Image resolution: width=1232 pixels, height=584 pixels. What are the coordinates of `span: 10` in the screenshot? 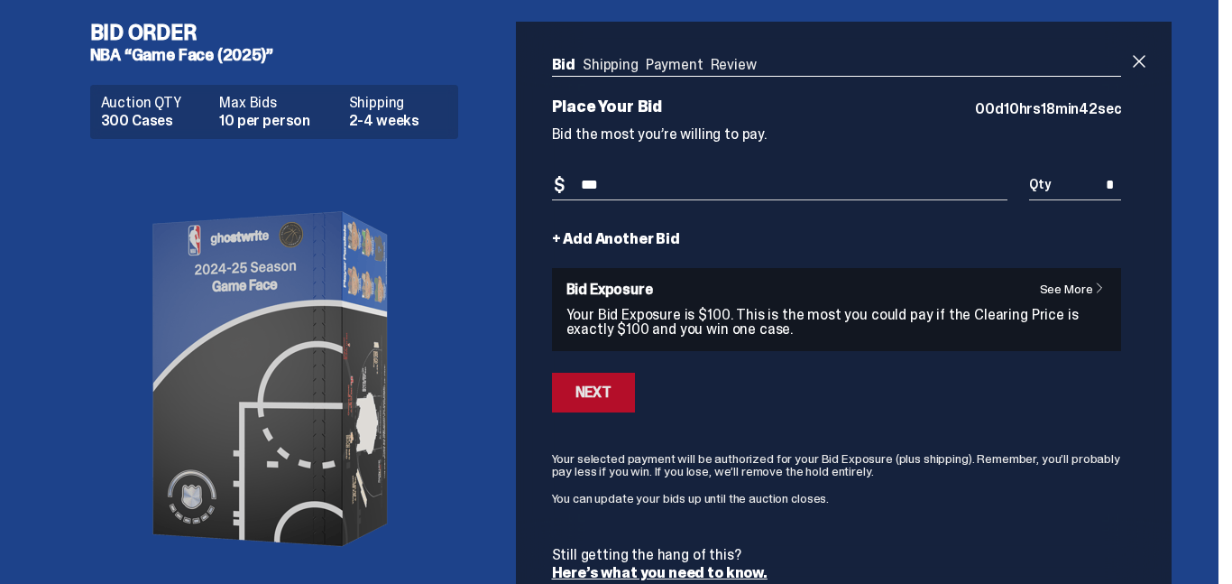 It's located at (1011, 108).